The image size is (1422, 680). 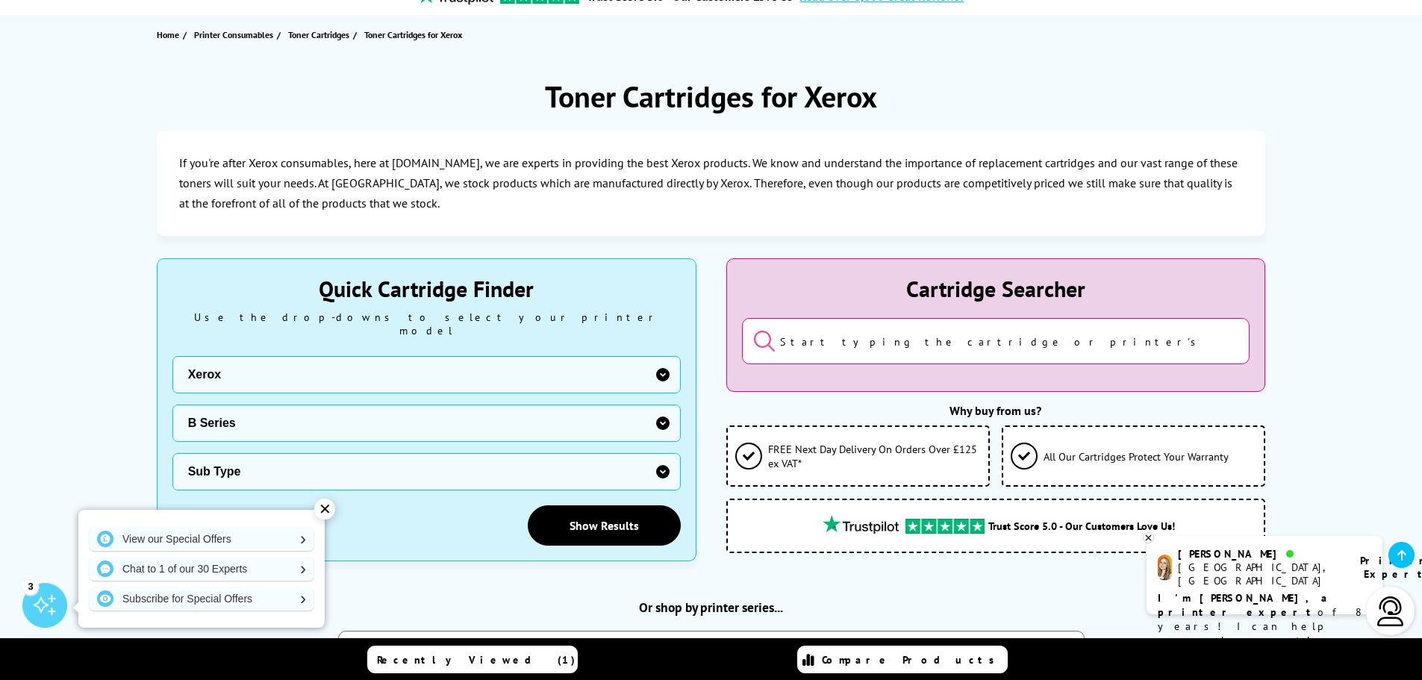 I want to click on div: Why buy from us?, so click(x=996, y=411).